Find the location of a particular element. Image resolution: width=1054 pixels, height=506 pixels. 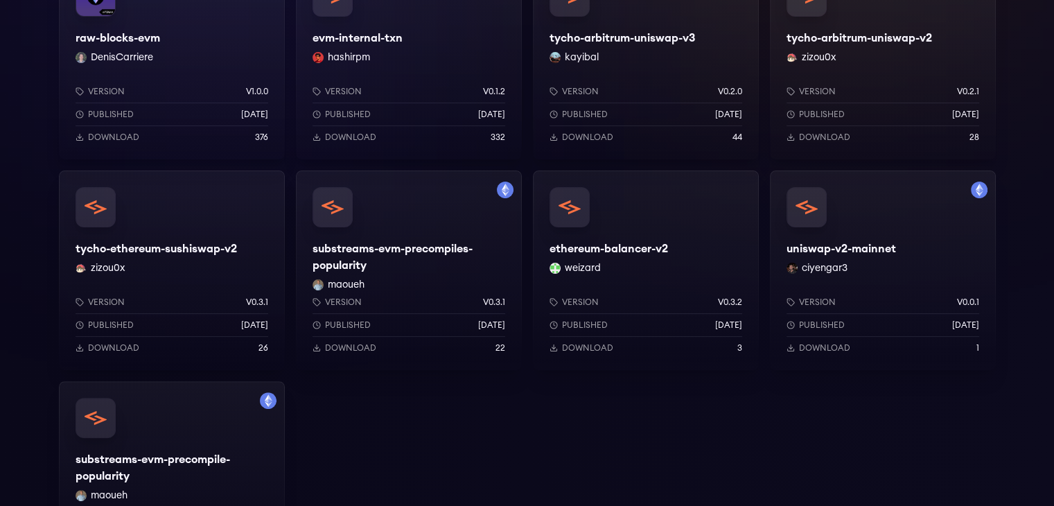

p: v0.1.2 is located at coordinates (494, 91).